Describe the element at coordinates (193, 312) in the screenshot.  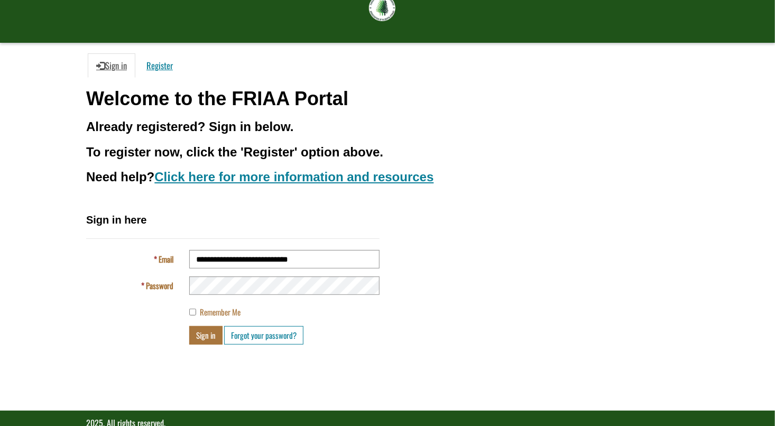
I see `input: Remember Me` at that location.